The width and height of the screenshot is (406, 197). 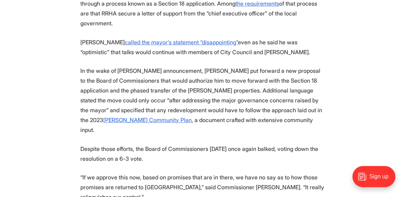 I want to click on u: called the mayor’s statement “disappointing”, so click(x=181, y=42).